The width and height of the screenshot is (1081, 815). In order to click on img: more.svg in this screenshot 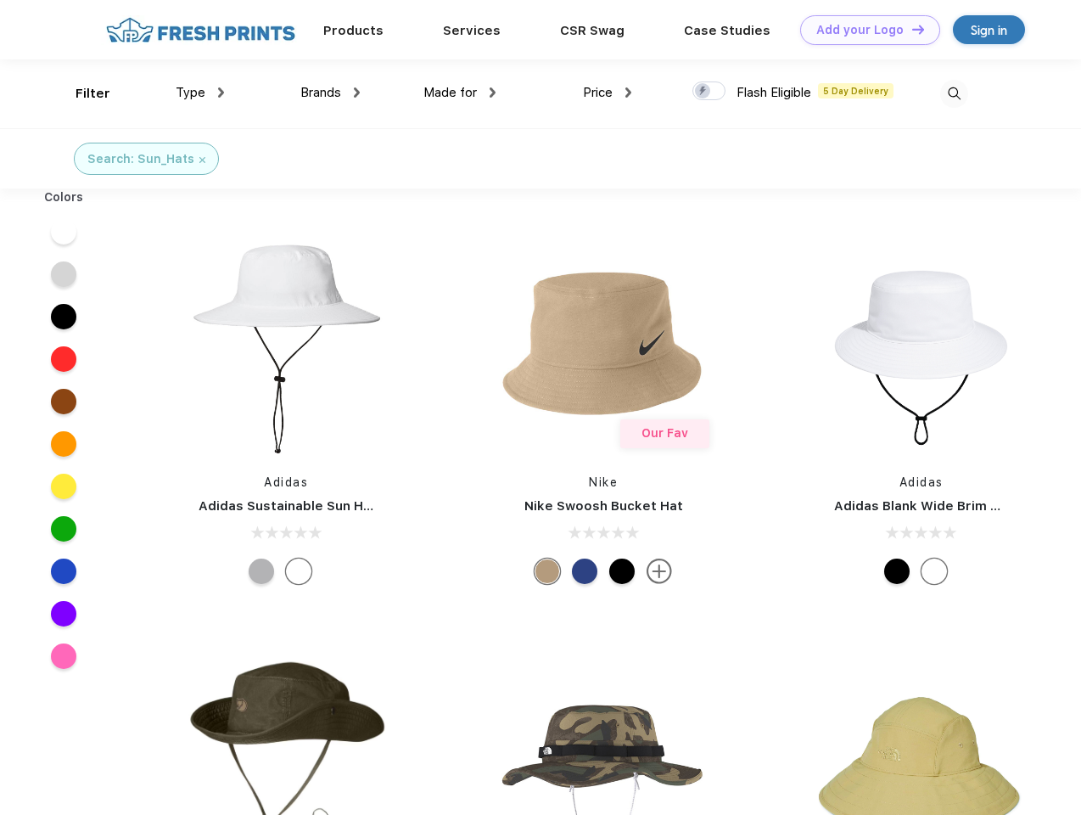, I will do `click(660, 571)`.